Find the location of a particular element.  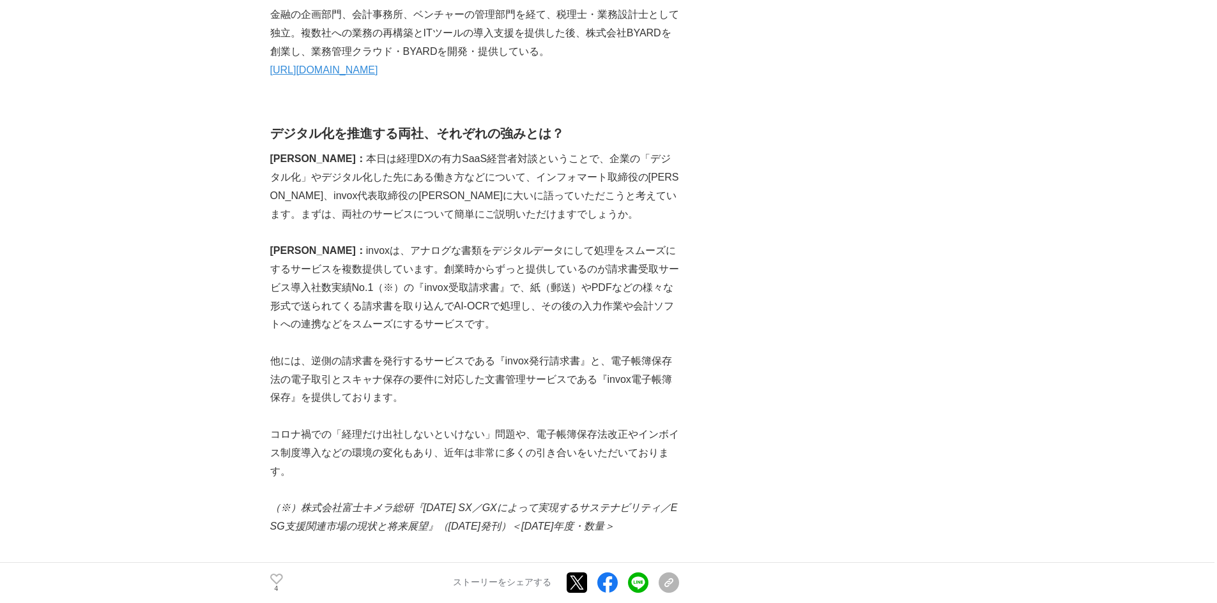

p: 4 is located at coordinates (277, 589).